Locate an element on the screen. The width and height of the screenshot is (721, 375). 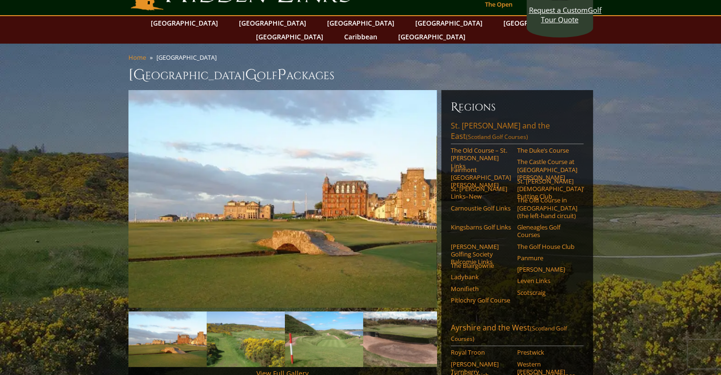
a: Leven Links is located at coordinates (547, 280).